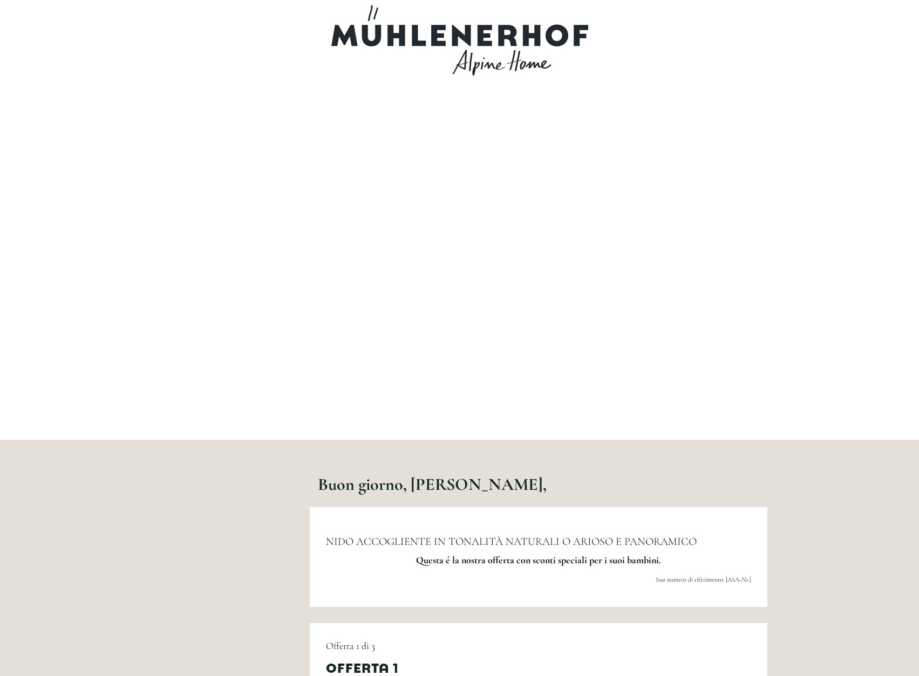 The width and height of the screenshot is (919, 676). Describe the element at coordinates (703, 579) in the screenshot. I see `span: Suo numero di riferimento: [ASA-Nr.]` at that location.